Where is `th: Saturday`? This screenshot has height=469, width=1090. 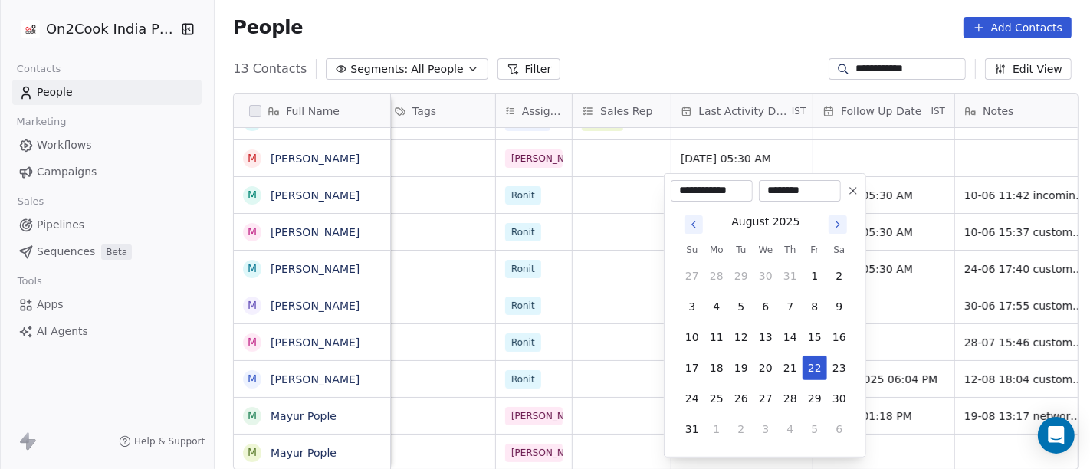
th: Saturday is located at coordinates (840, 250).